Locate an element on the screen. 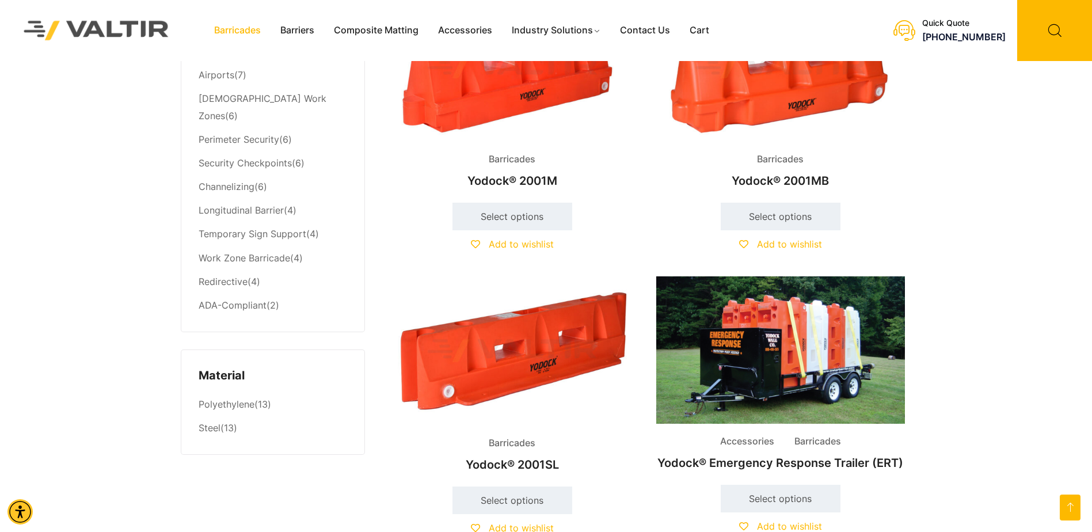  a: Accessories is located at coordinates (465, 30).